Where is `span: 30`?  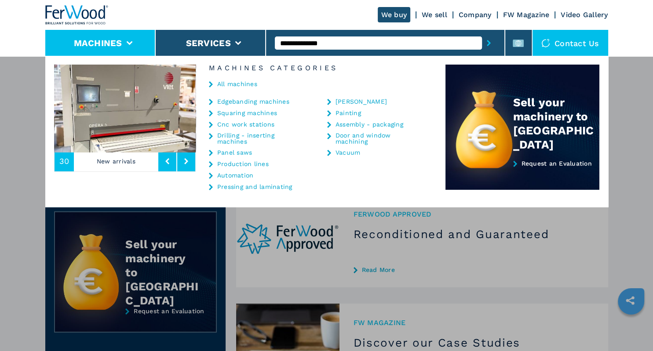
span: 30 is located at coordinates (64, 161).